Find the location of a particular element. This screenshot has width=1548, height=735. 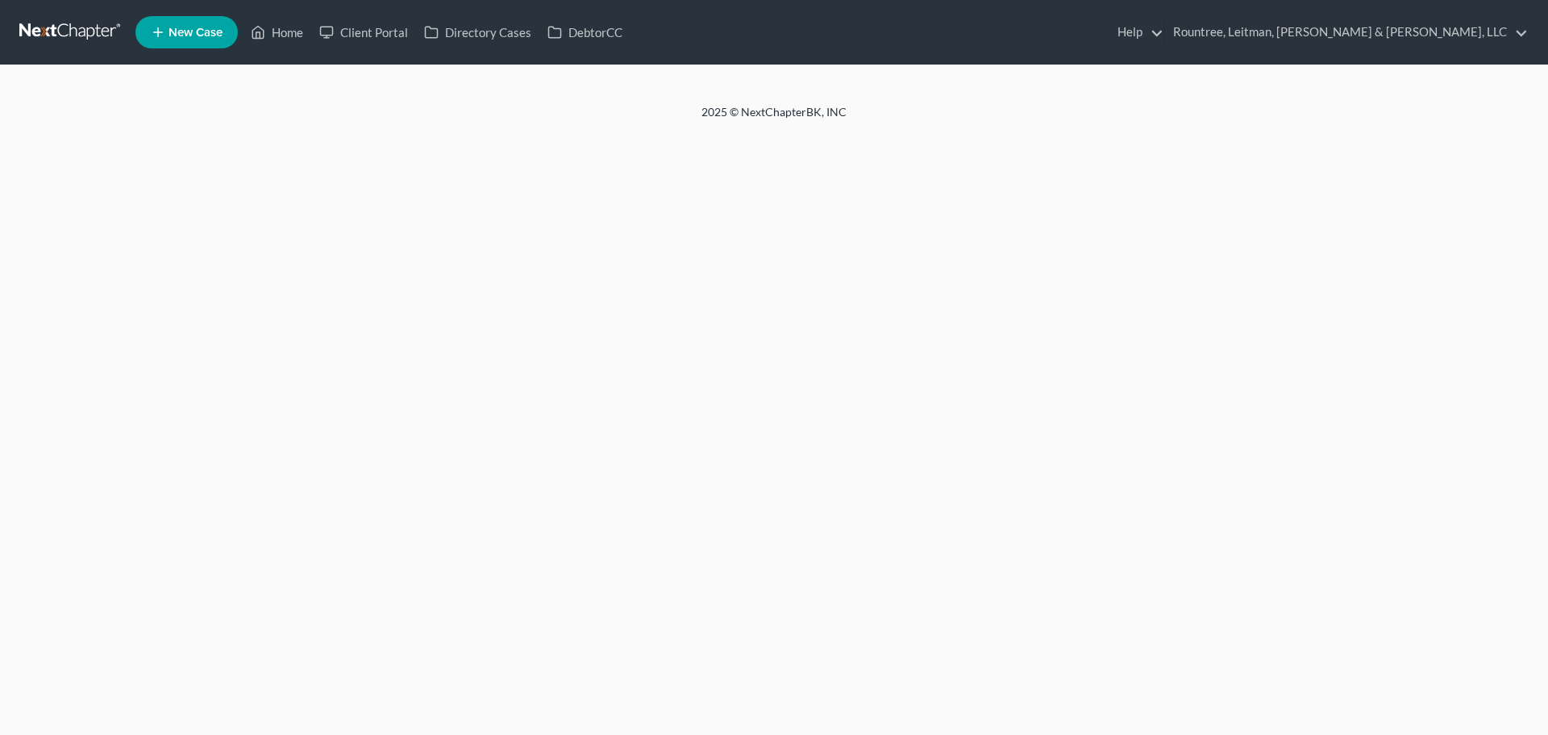

a: Help is located at coordinates (1136, 32).